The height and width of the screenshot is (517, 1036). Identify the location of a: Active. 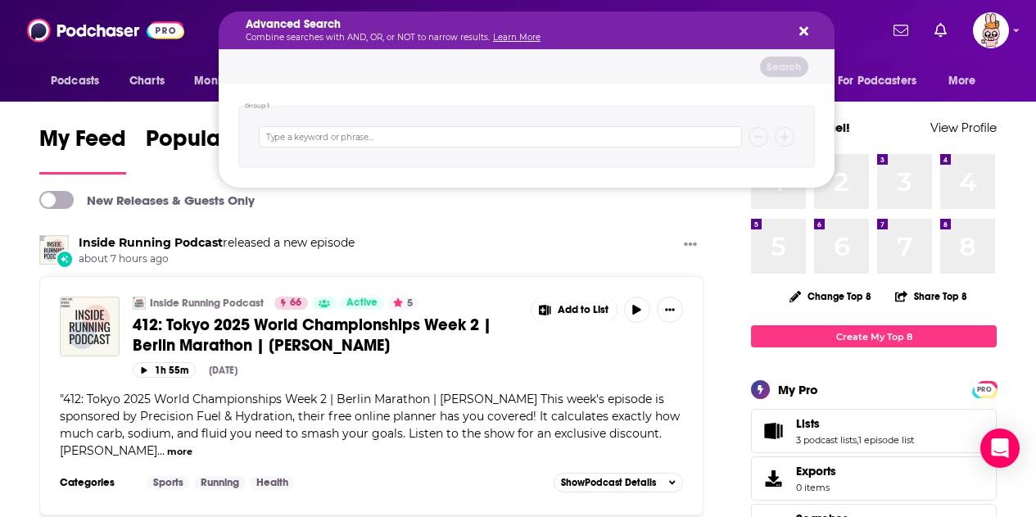
(362, 303).